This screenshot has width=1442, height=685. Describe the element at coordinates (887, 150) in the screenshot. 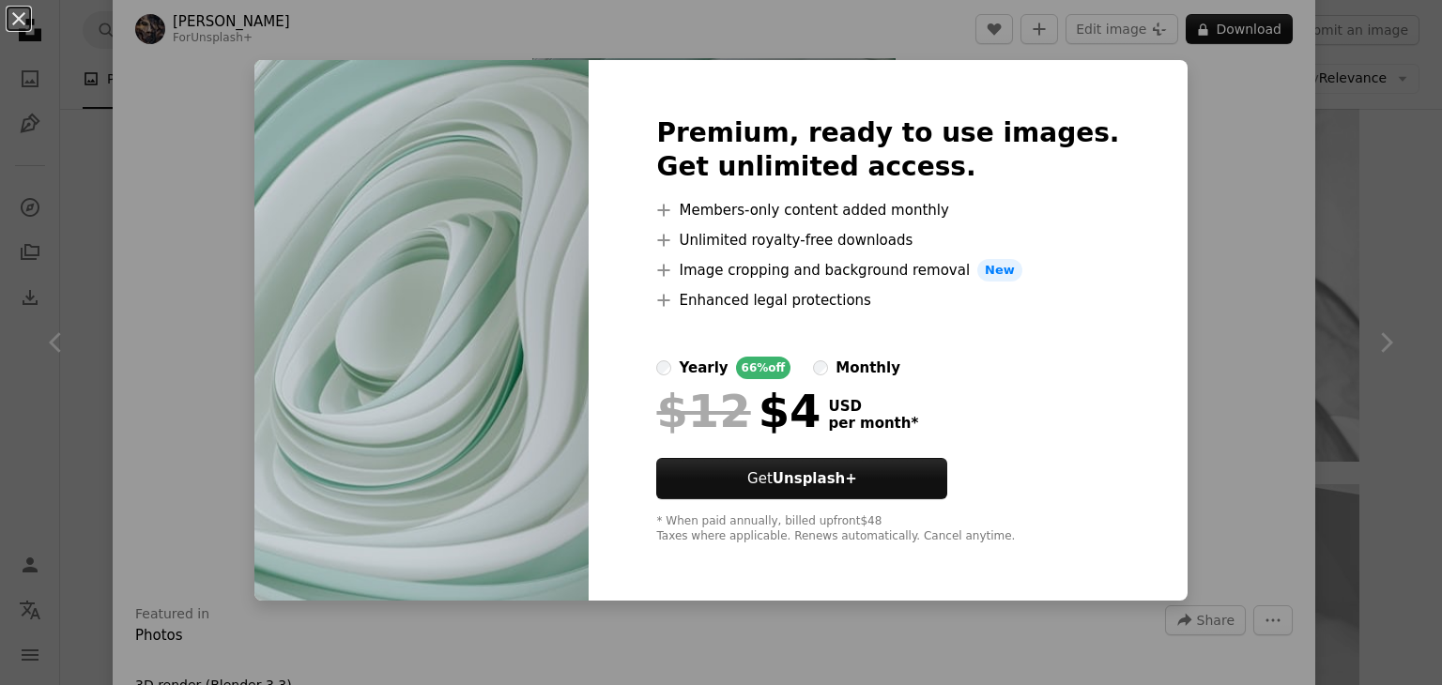

I see `h2: Premium, ready to use images. Get unlimited access.` at that location.